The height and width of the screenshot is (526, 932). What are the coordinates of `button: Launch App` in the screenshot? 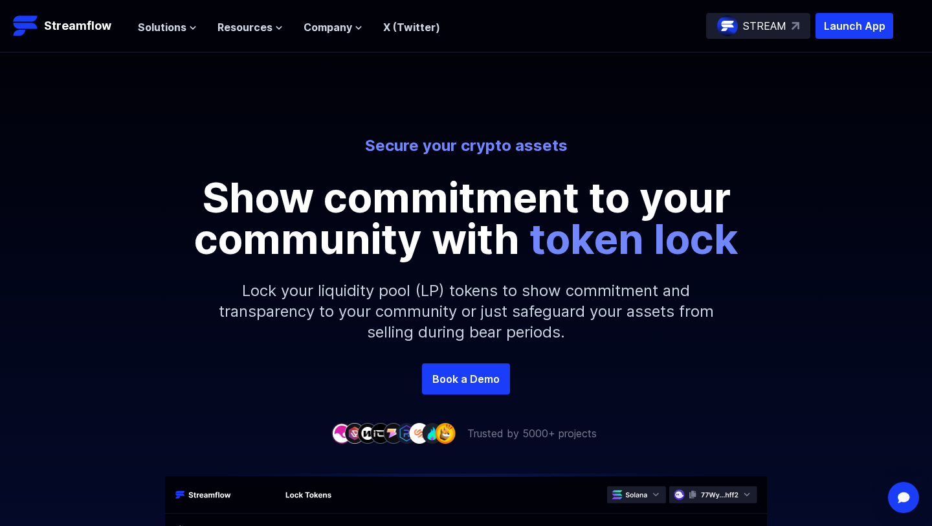 It's located at (854, 26).